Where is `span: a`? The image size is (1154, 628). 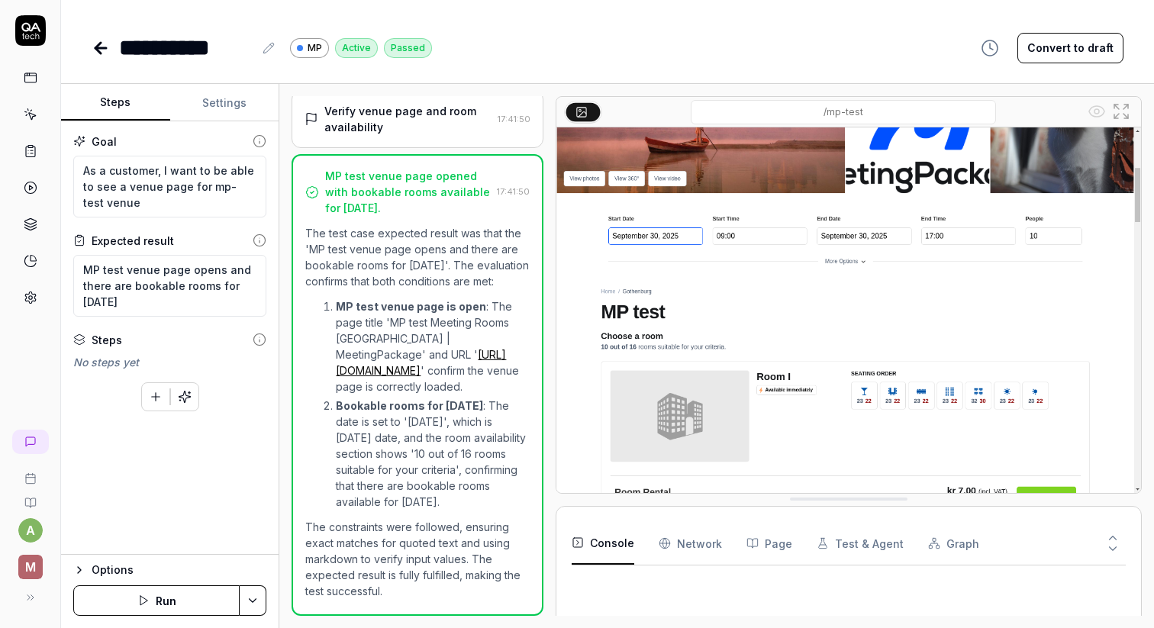 span: a is located at coordinates (31, 530).